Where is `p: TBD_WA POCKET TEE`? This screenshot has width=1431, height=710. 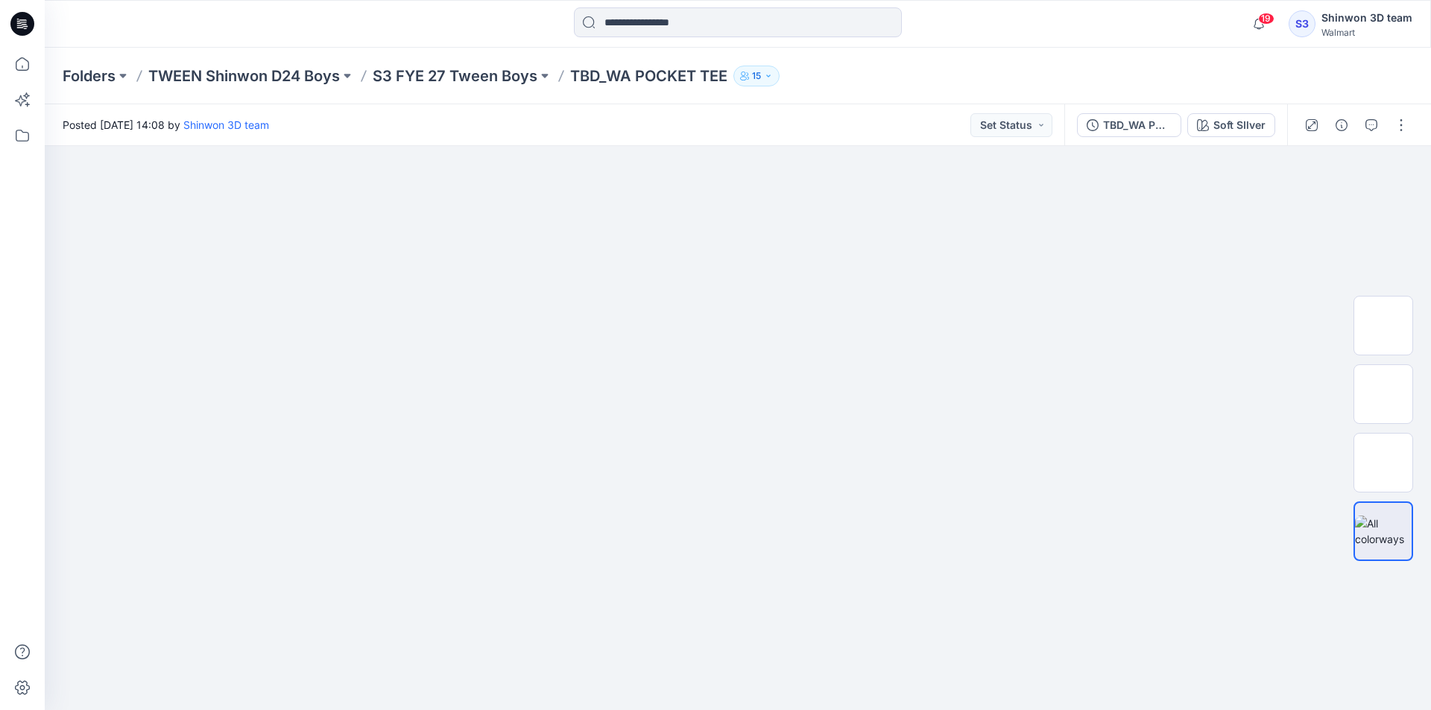 p: TBD_WA POCKET TEE is located at coordinates (648, 76).